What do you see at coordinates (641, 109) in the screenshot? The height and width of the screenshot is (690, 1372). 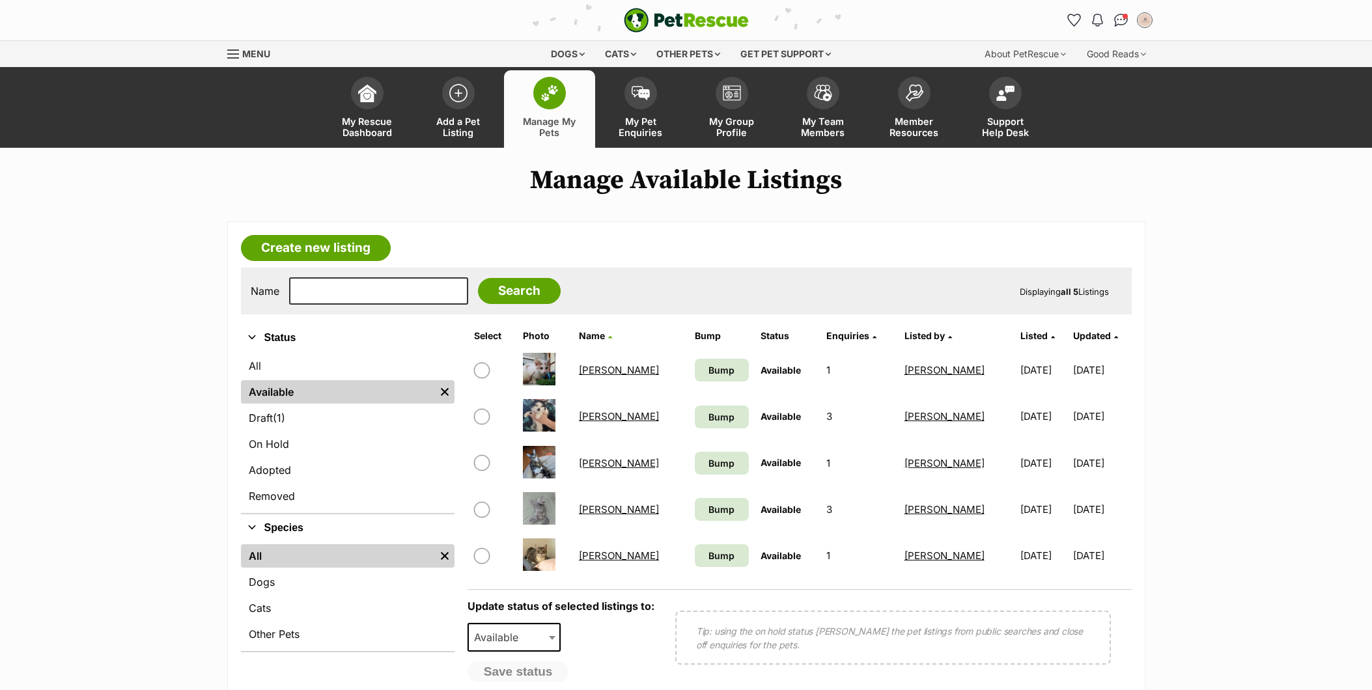 I see `a: My Pet Enquiries` at bounding box center [641, 109].